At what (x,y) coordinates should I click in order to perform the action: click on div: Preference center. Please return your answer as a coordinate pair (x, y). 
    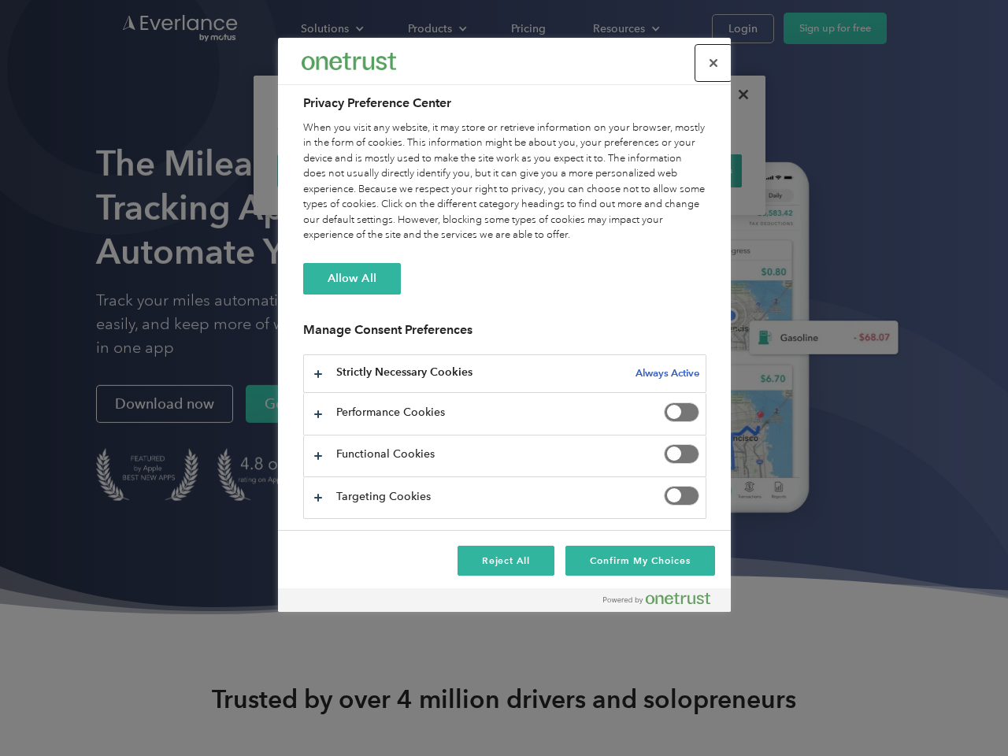
    Looking at the image, I should click on (504, 324).